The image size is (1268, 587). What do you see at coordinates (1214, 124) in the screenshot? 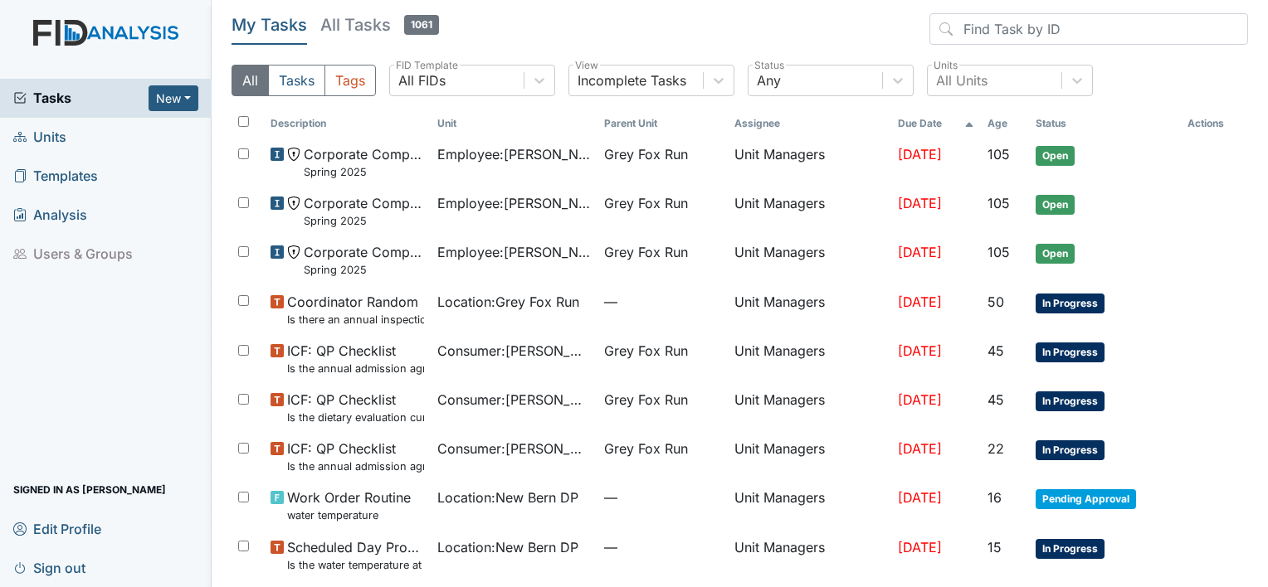
I see `th: Actions` at bounding box center [1214, 124].